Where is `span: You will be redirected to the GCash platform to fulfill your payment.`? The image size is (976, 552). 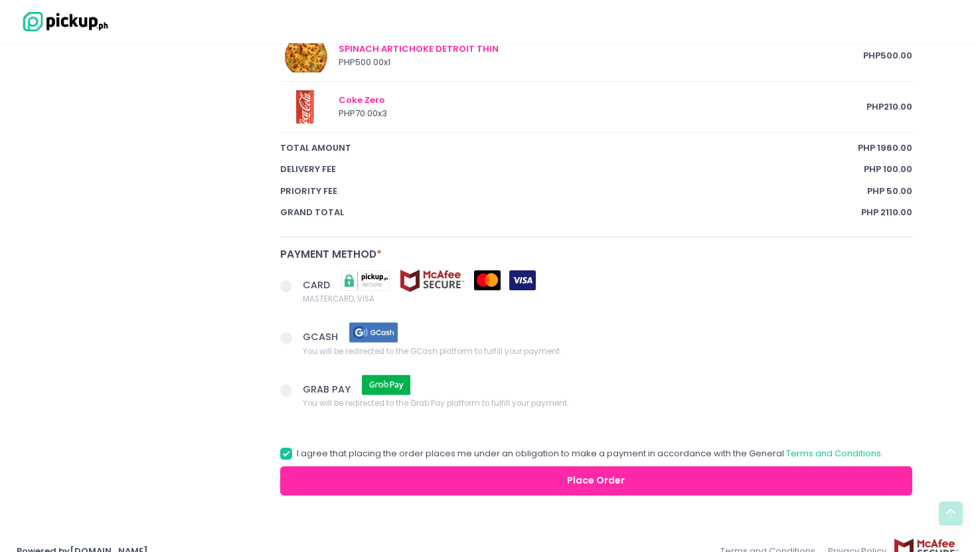 span: You will be redirected to the GCash platform to fulfill your payment. is located at coordinates (431, 350).